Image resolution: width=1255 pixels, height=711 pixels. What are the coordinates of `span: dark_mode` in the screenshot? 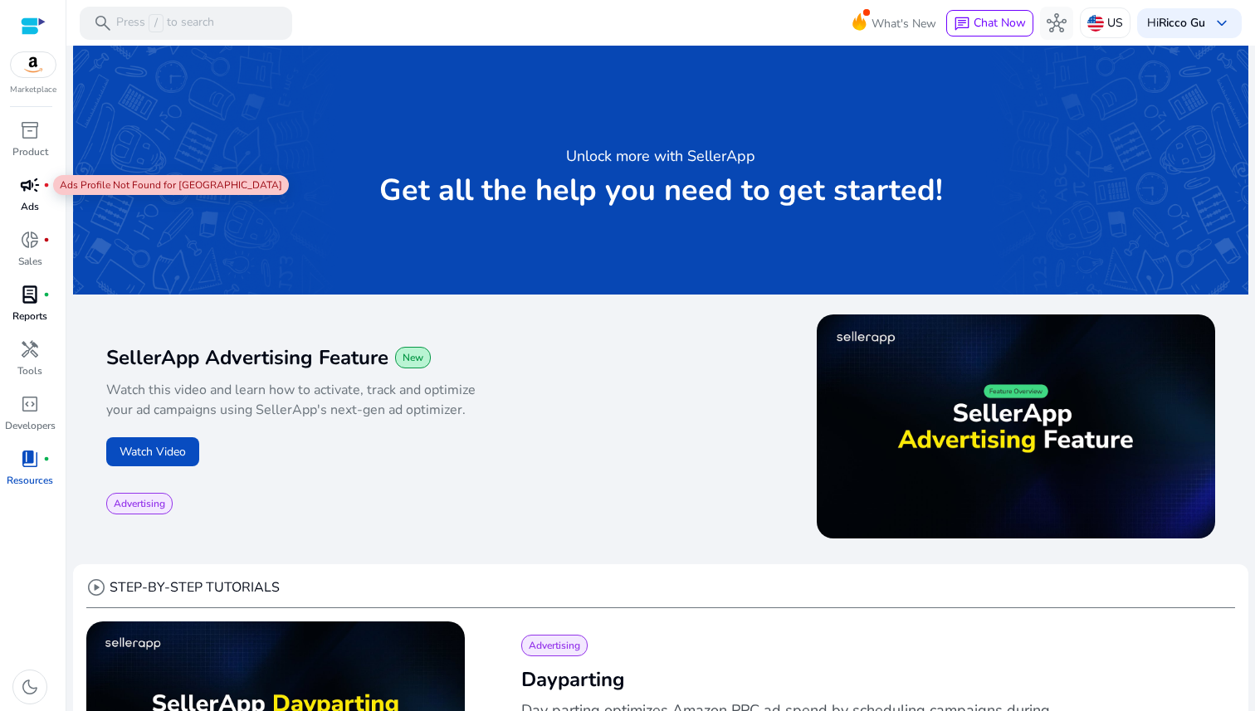 It's located at (30, 687).